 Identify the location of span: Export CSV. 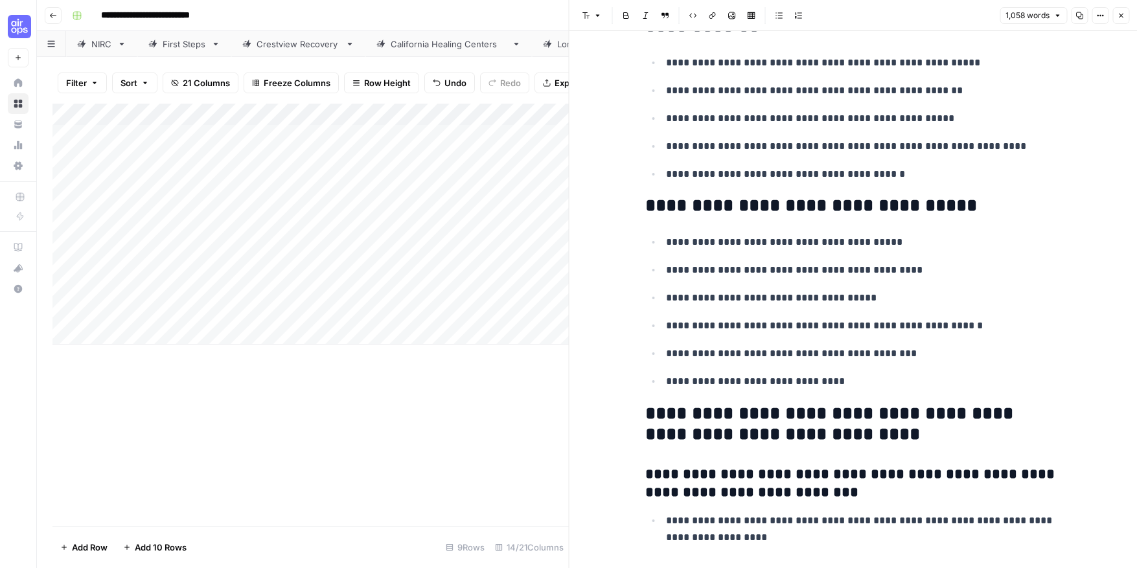
(577, 83).